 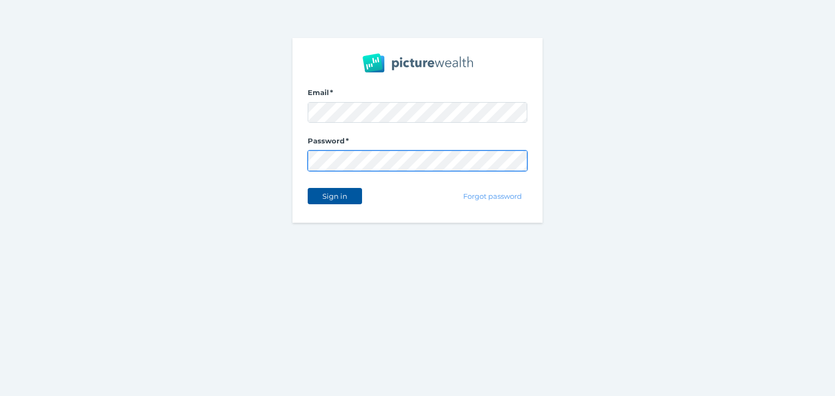 I want to click on img: PW, so click(x=418, y=63).